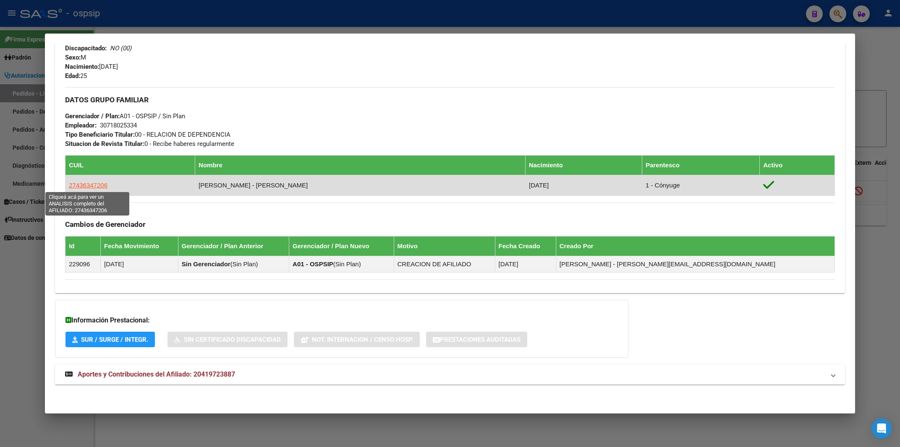  What do you see at coordinates (227, 340) in the screenshot?
I see `button: Sin Certificado Discapacidad` at bounding box center [227, 340].